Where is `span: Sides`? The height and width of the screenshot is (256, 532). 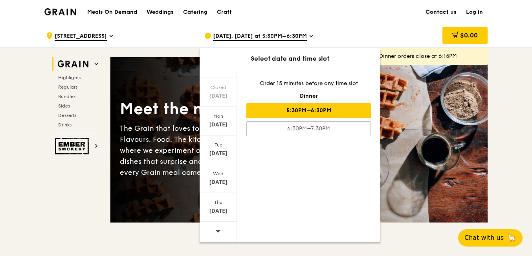
span: Sides is located at coordinates (64, 106).